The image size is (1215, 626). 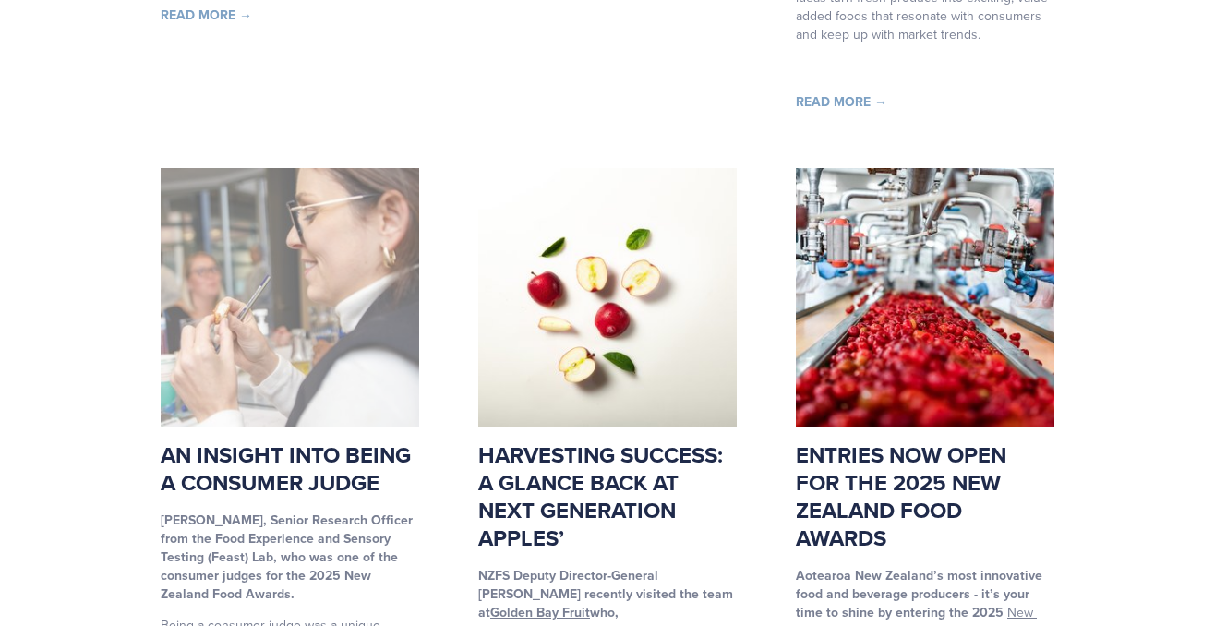 I want to click on a: Harvesting success: A glance back at Next Generation Apples’, so click(x=600, y=496).